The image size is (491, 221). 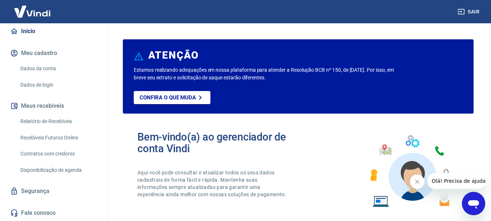 I want to click on a: Dados da conta, so click(x=59, y=68).